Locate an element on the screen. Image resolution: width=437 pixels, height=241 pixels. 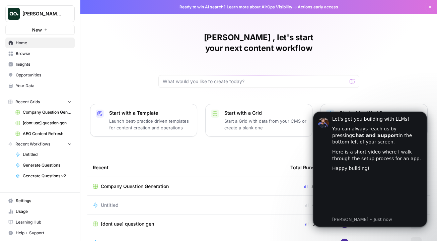
button: Recent Grids is located at coordinates (40, 102).